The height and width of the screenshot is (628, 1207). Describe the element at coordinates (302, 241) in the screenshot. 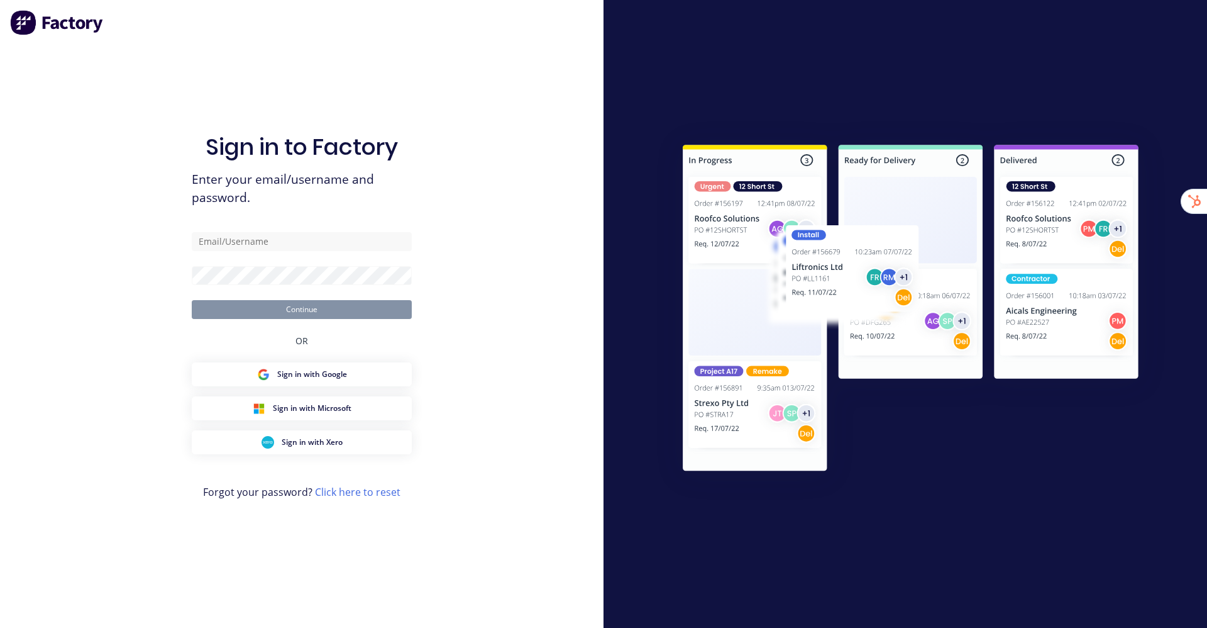

I see `input: Email/Username` at that location.